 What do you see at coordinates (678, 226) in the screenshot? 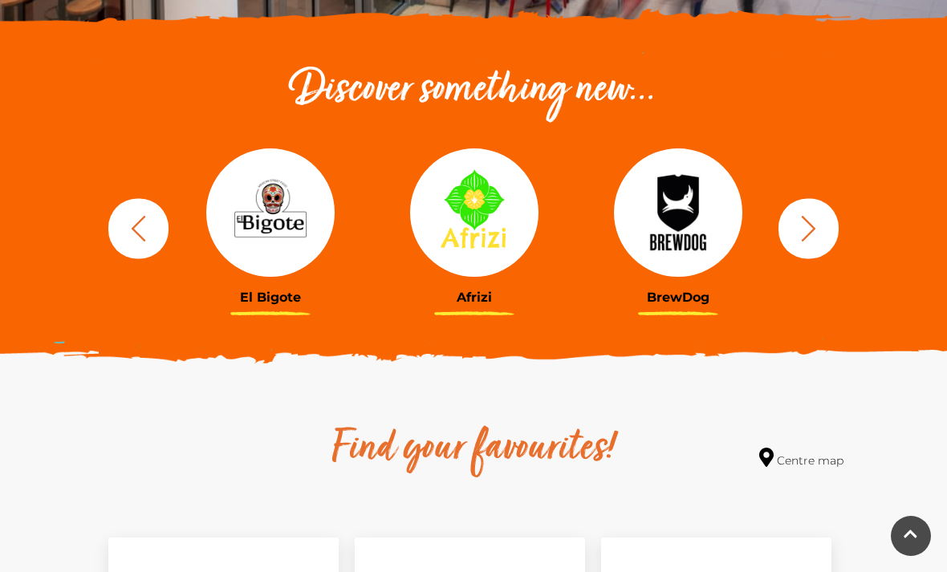
I see `a: BrewDog` at bounding box center [678, 226].